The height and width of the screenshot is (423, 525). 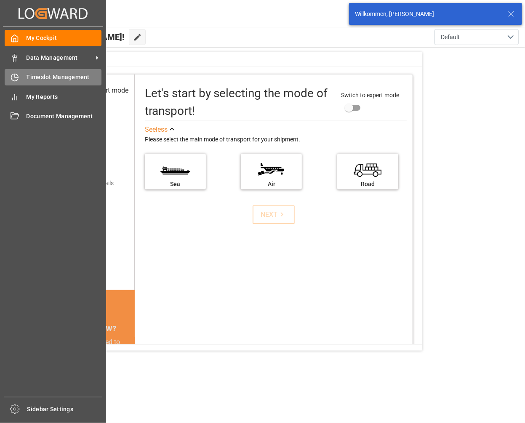 What do you see at coordinates (53, 96) in the screenshot?
I see `a: My Reports` at bounding box center [53, 96].